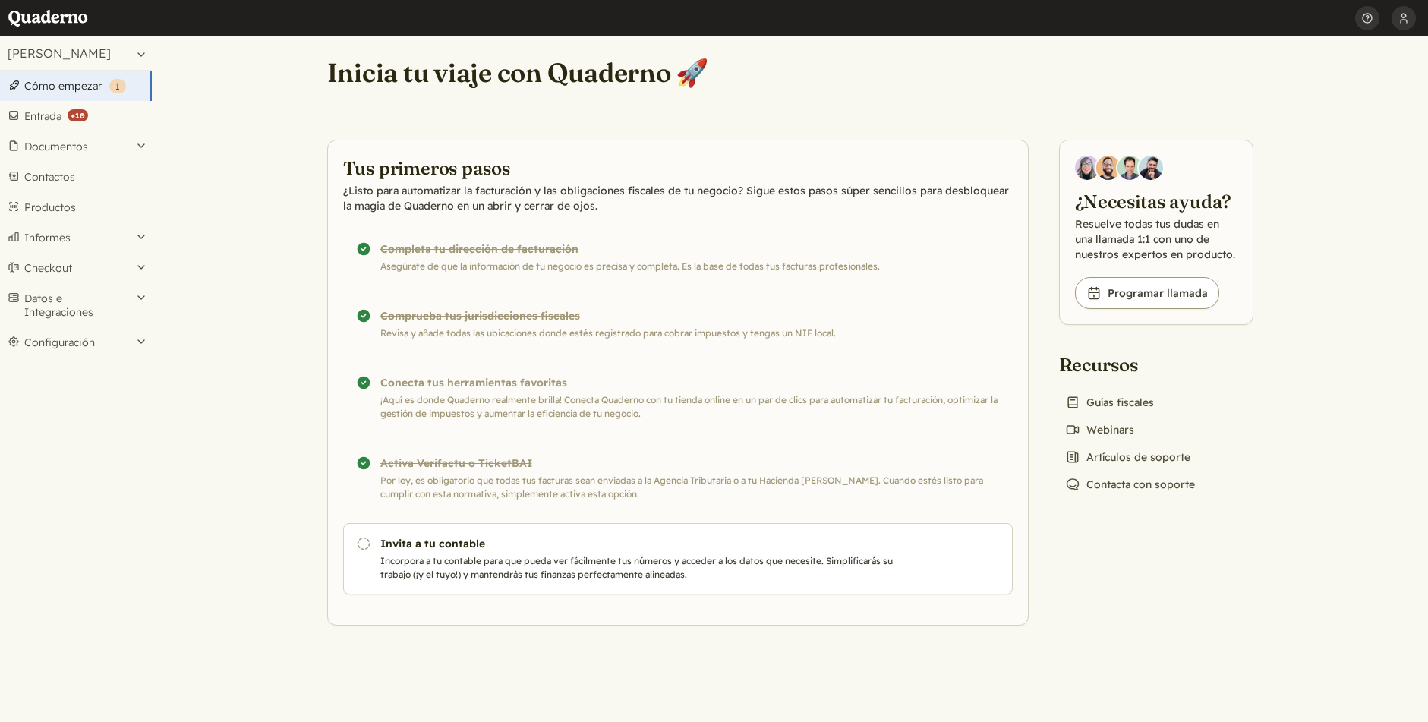 The height and width of the screenshot is (722, 1428). I want to click on img: Diana Carrasco, Account Executive at Quaderno, so click(1087, 168).